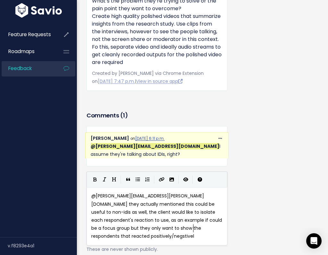 This screenshot has height=255, width=328. What do you see at coordinates (172, 180) in the screenshot?
I see `button: Import an image` at bounding box center [172, 180].